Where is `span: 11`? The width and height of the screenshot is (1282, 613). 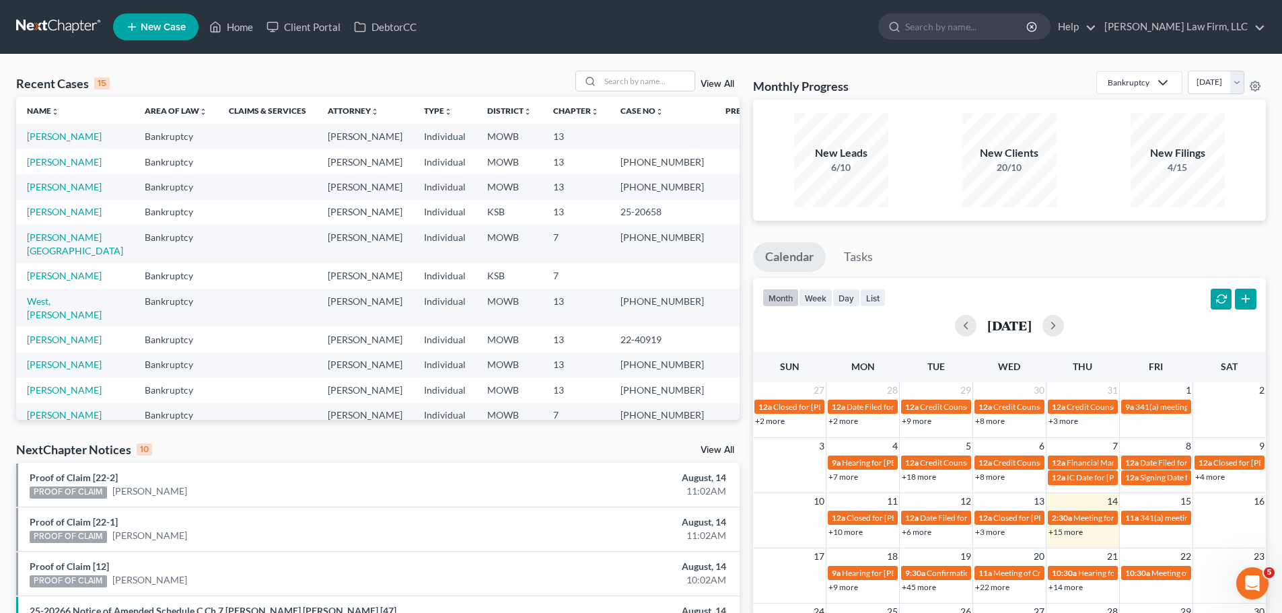 span: 11 is located at coordinates (892, 501).